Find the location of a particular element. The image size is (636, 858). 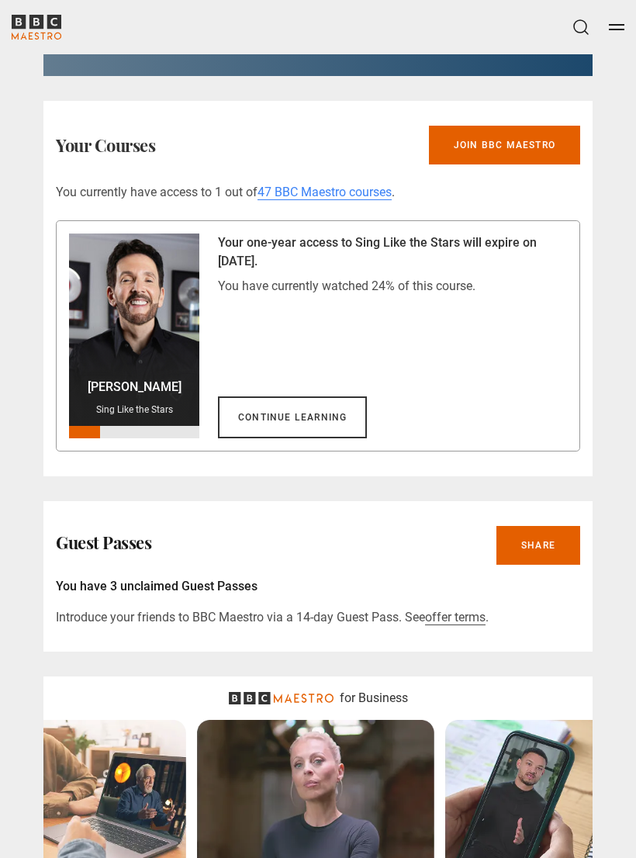

h2: Your Courses is located at coordinates (106, 145).